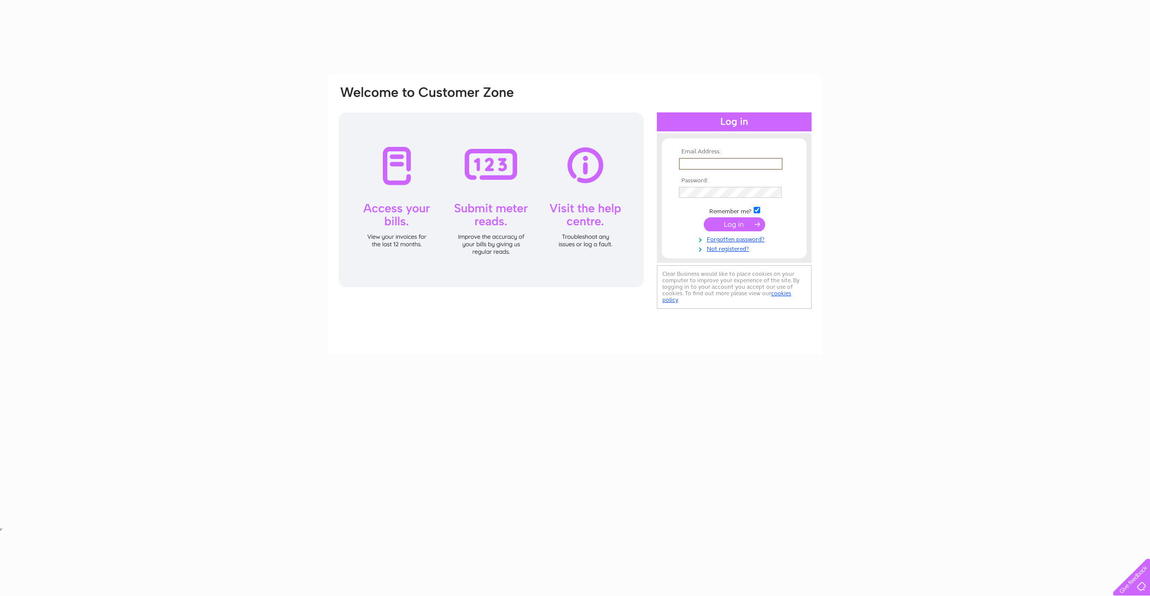 This screenshot has height=596, width=1150. Describe the element at coordinates (734, 287) in the screenshot. I see `div: Clear Business would like to place cookies on your computer to improve your experience of the sit...` at that location.